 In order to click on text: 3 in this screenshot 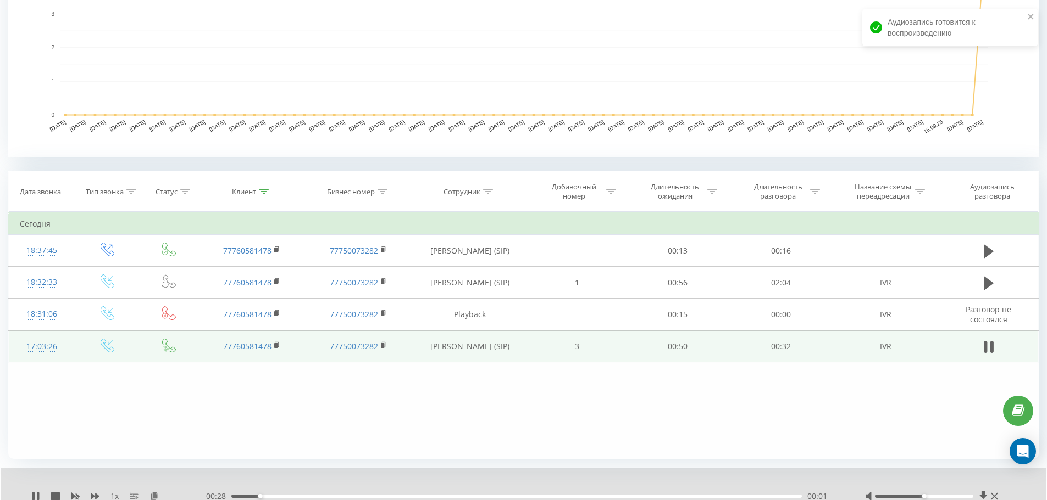, I will do `click(53, 14)`.